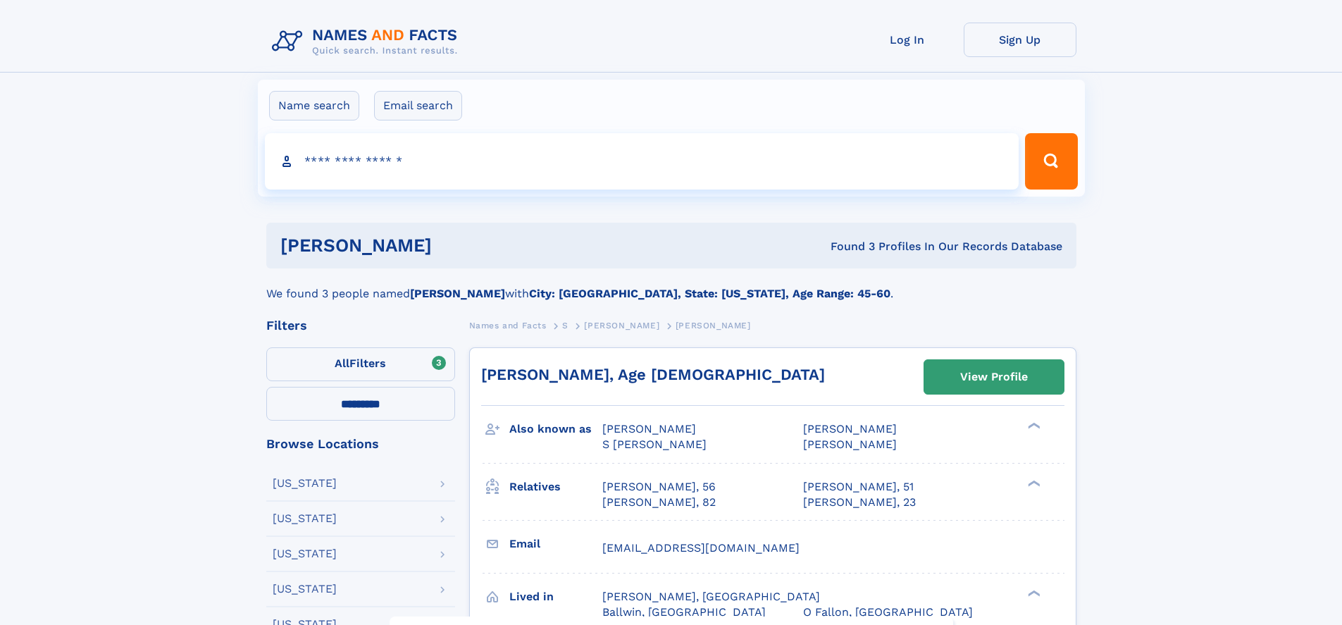 Image resolution: width=1342 pixels, height=625 pixels. I want to click on h3: Lived in, so click(556, 596).